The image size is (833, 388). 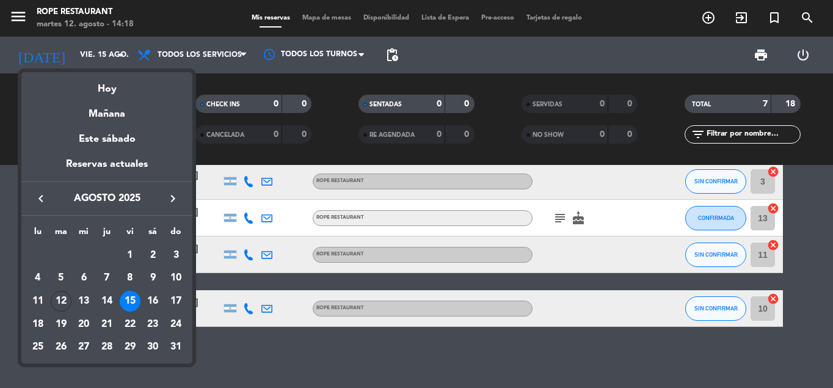 I want to click on td: 28 de agosto de 2025, so click(x=107, y=347).